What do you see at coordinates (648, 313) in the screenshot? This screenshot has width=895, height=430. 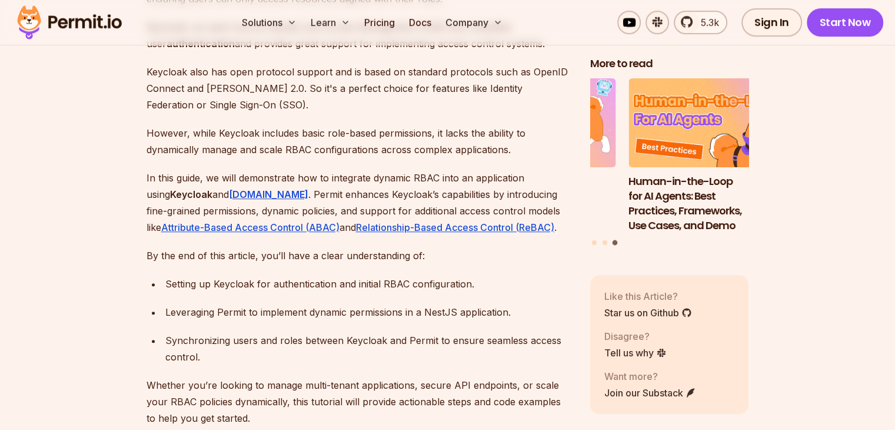 I see `a: Star us on Github` at bounding box center [648, 313].